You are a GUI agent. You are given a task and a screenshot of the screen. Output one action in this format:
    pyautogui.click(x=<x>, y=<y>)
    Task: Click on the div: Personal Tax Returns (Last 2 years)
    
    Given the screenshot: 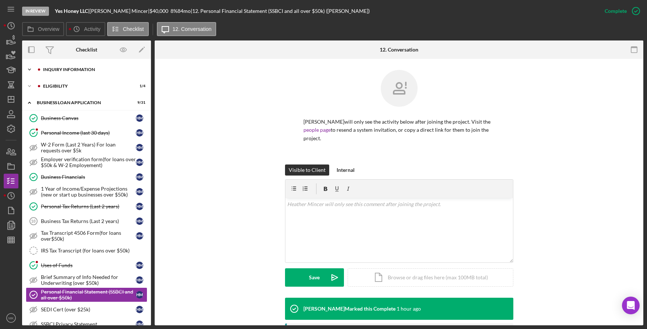 What is the action you would take?
    pyautogui.click(x=88, y=206)
    